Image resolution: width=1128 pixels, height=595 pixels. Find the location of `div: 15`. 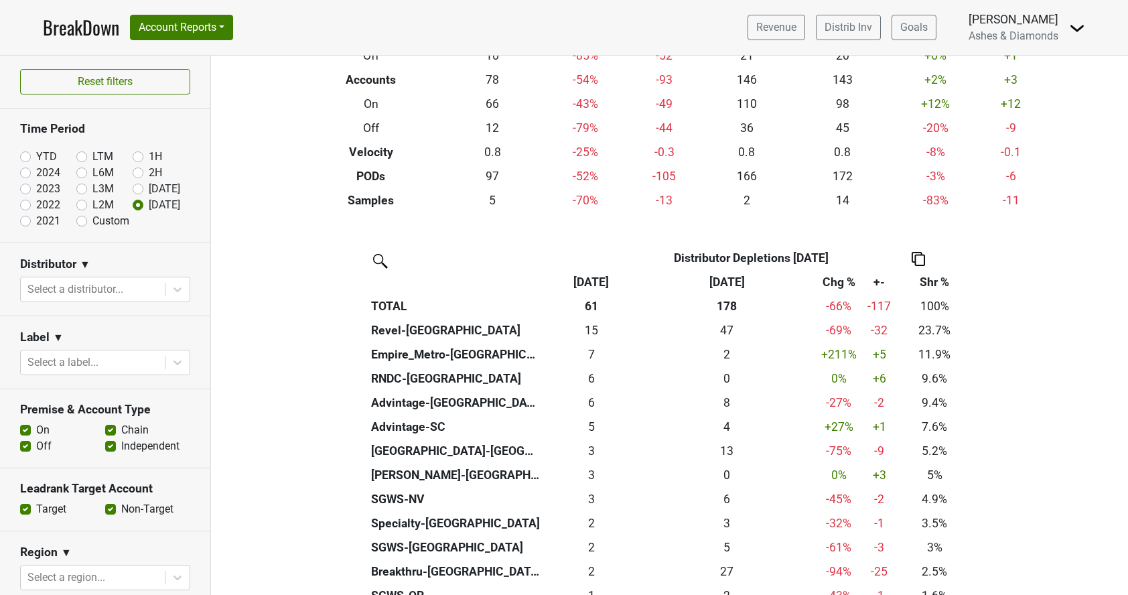

div: 15 is located at coordinates (591, 330).